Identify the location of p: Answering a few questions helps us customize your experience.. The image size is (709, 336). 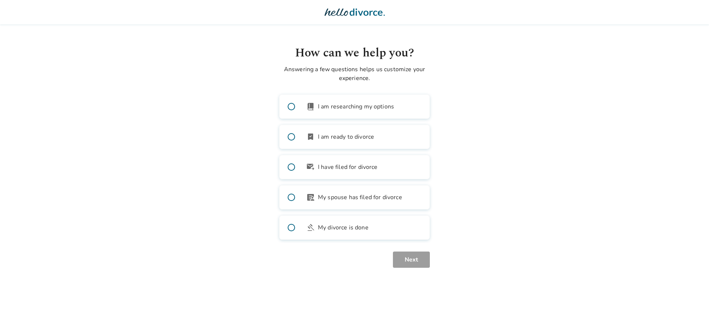
(355, 74).